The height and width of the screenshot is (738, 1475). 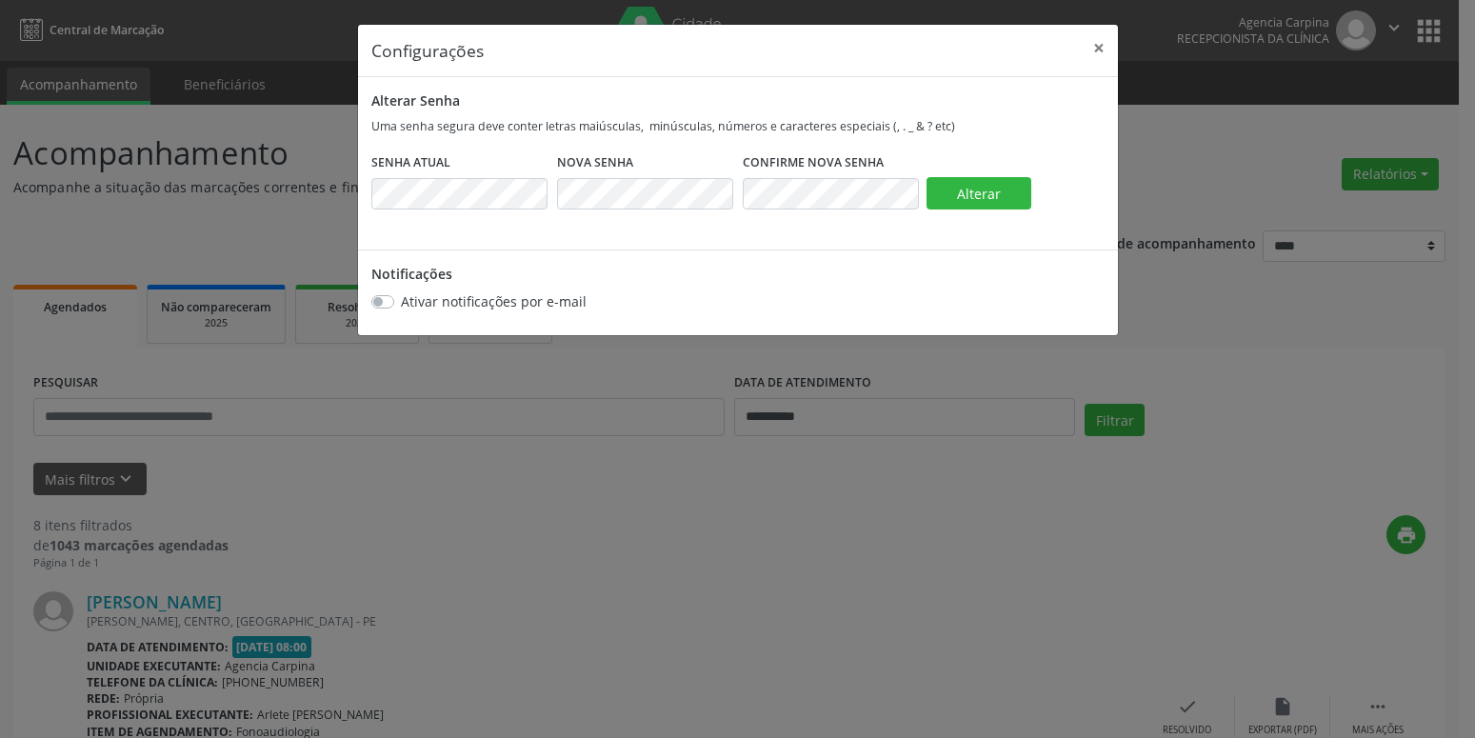 I want to click on button: Alterar, so click(x=979, y=193).